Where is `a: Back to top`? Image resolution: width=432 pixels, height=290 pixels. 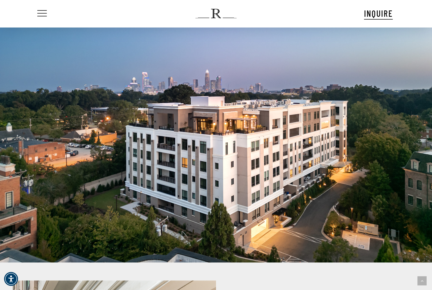
a: Back to top is located at coordinates (422, 281).